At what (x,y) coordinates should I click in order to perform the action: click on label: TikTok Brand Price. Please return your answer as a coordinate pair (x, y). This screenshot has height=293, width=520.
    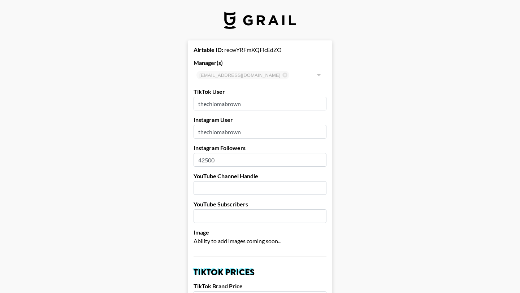
    Looking at the image, I should click on (260, 286).